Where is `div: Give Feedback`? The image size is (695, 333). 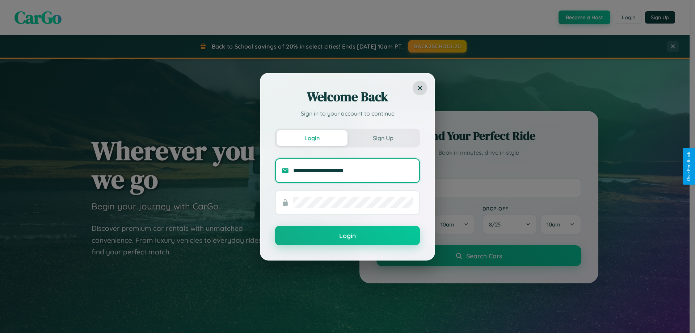
div: Give Feedback is located at coordinates (689, 166).